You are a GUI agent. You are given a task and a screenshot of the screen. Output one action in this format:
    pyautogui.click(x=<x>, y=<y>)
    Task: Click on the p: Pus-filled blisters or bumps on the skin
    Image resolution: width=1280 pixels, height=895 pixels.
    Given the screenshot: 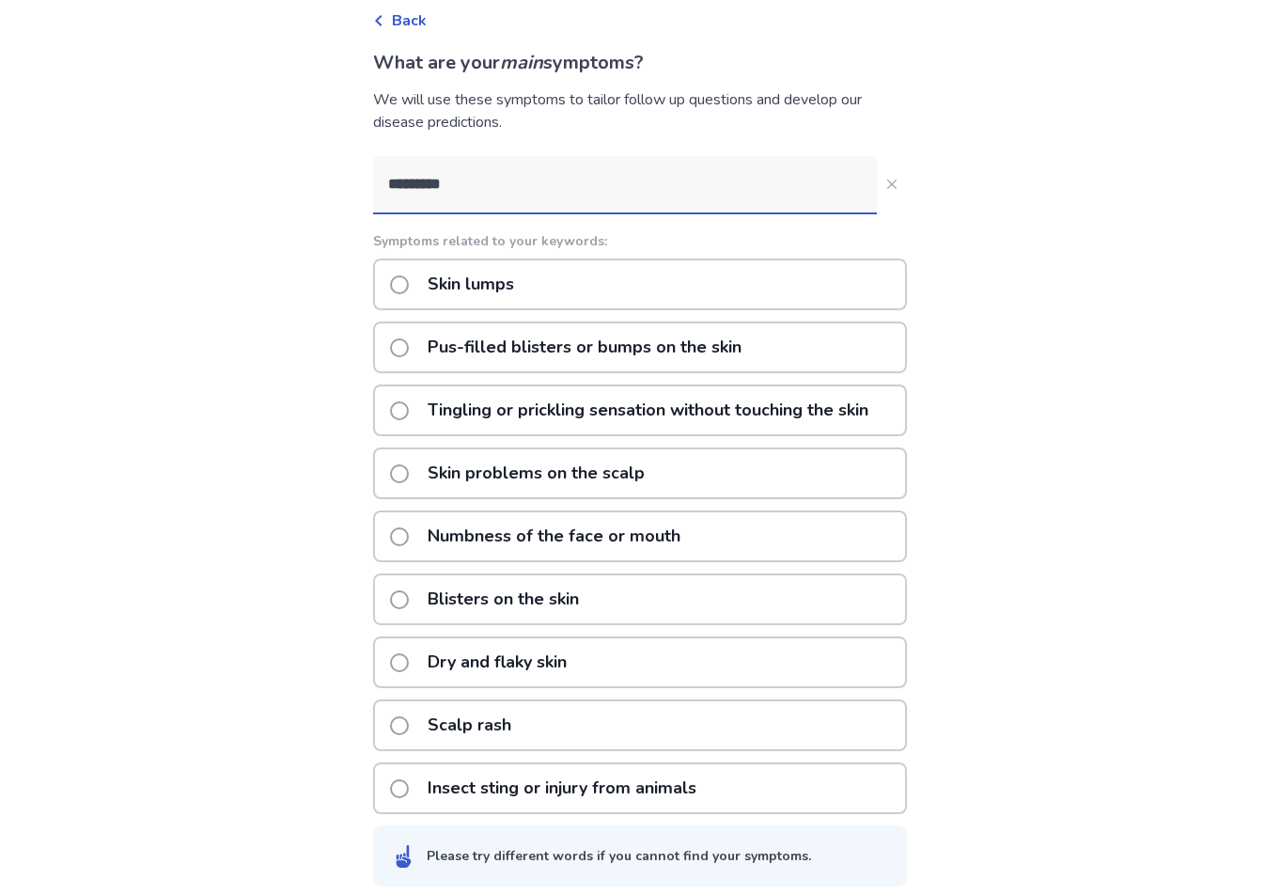 What is the action you would take?
    pyautogui.click(x=584, y=347)
    